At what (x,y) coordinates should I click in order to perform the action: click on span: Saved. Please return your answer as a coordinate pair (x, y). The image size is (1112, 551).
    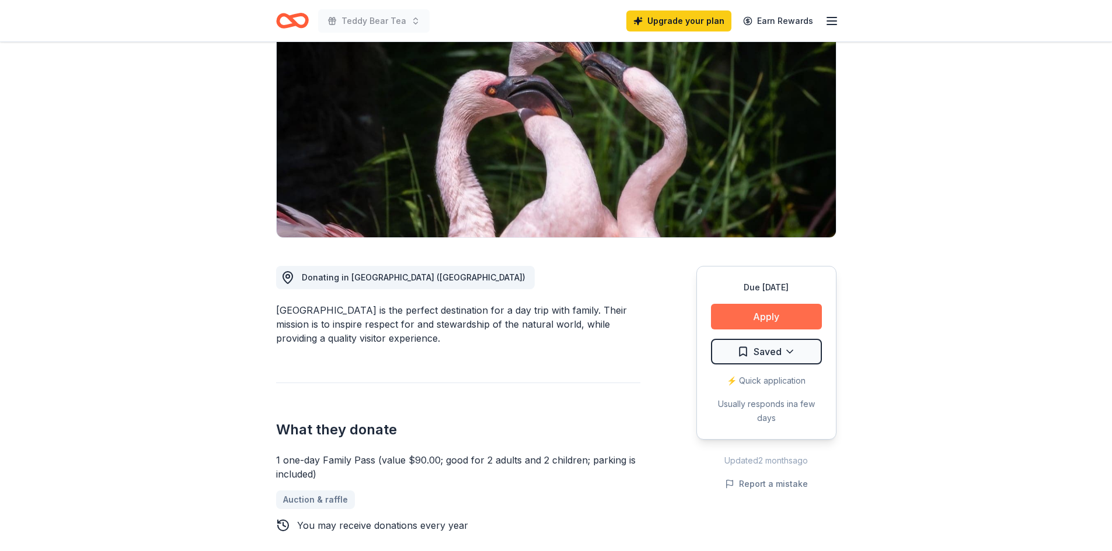
    Looking at the image, I should click on (767, 352).